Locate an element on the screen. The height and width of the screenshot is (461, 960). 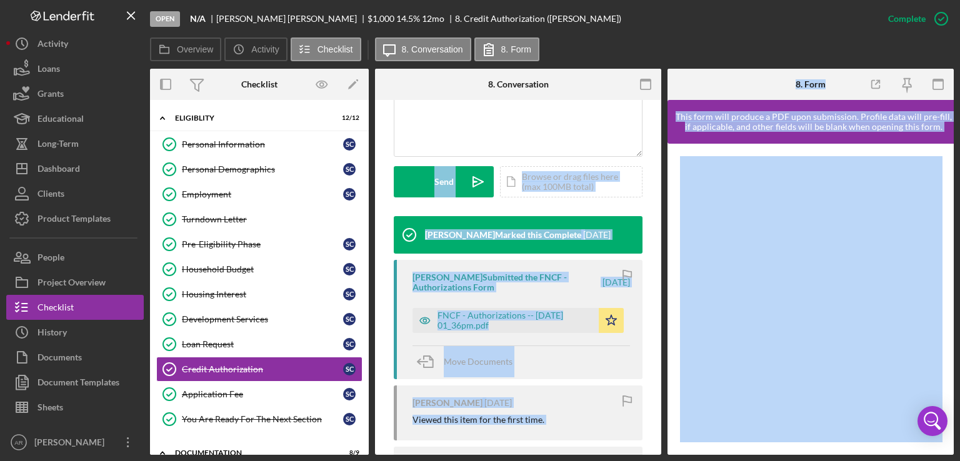
label: Activity is located at coordinates (265, 49).